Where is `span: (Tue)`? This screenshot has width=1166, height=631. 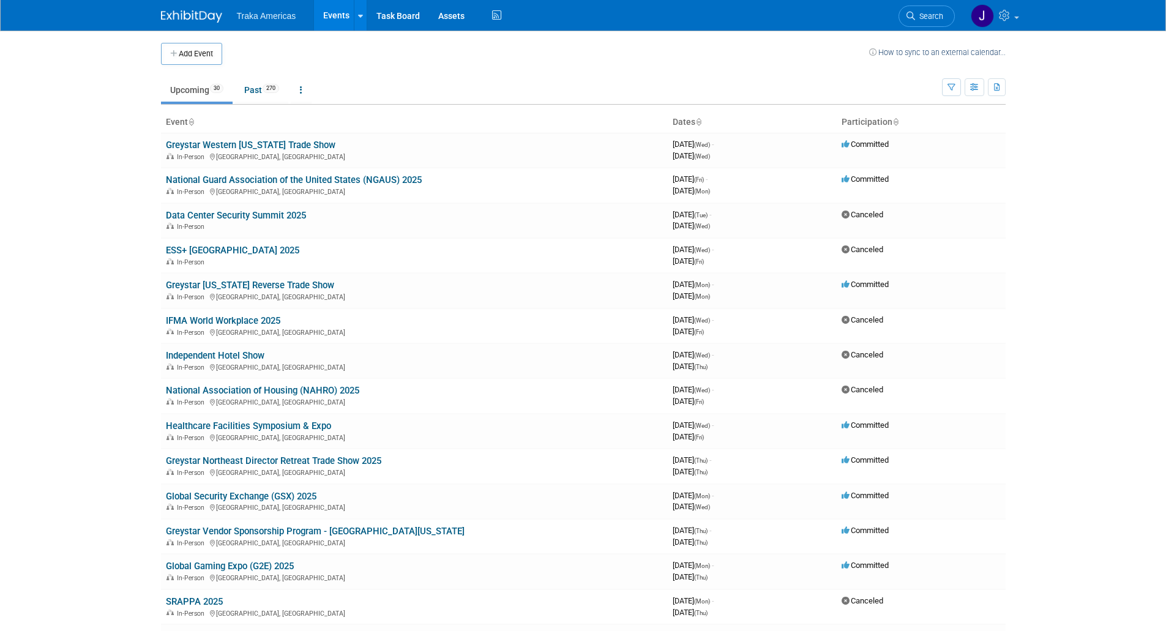 span: (Tue) is located at coordinates (701, 215).